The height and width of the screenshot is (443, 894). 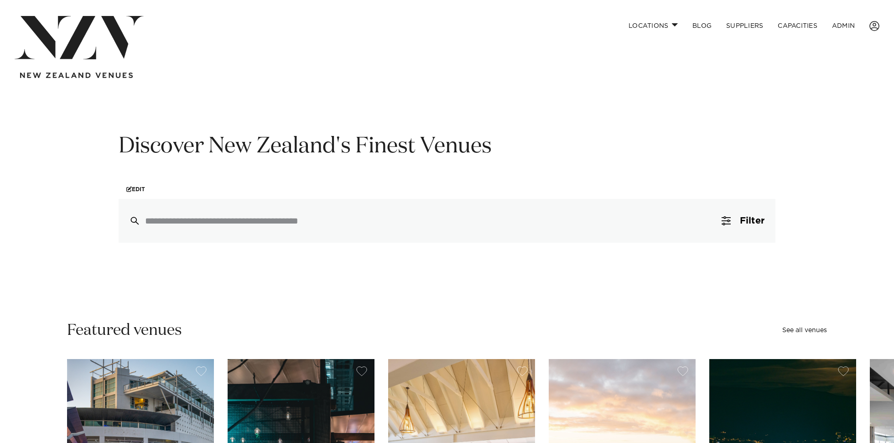 What do you see at coordinates (76, 75) in the screenshot?
I see `img: new-zealand-venues-text.png` at bounding box center [76, 75].